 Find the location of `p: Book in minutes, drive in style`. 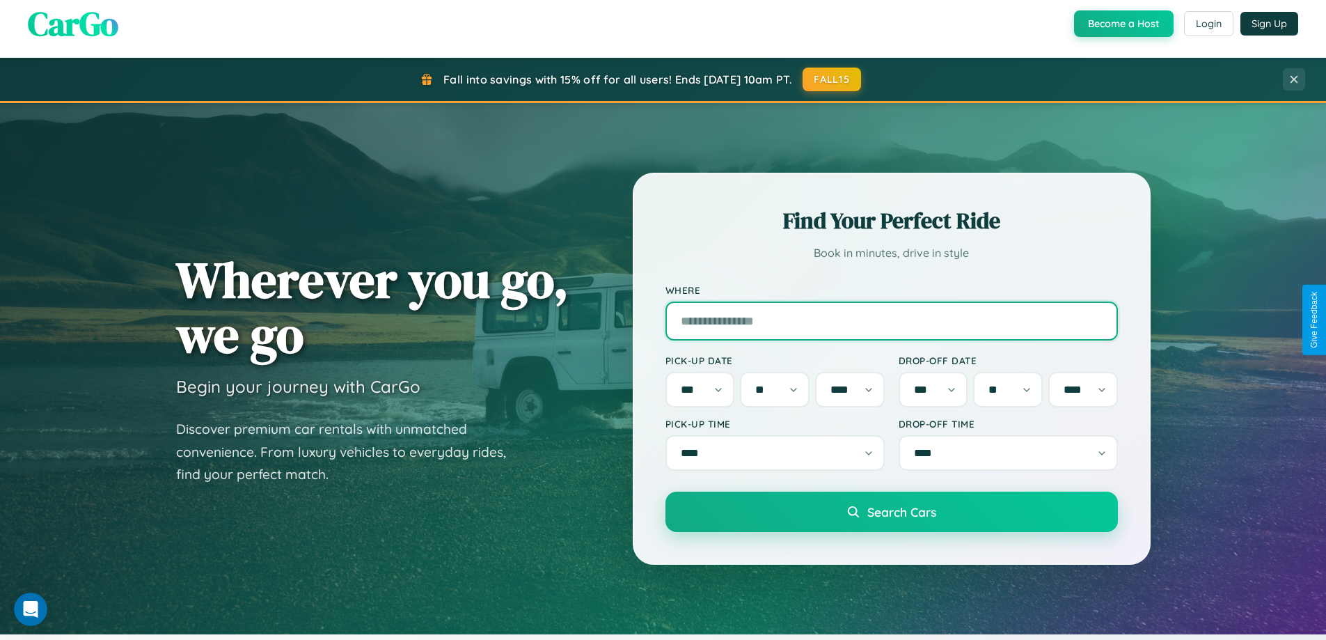

p: Book in minutes, drive in style is located at coordinates (892, 253).